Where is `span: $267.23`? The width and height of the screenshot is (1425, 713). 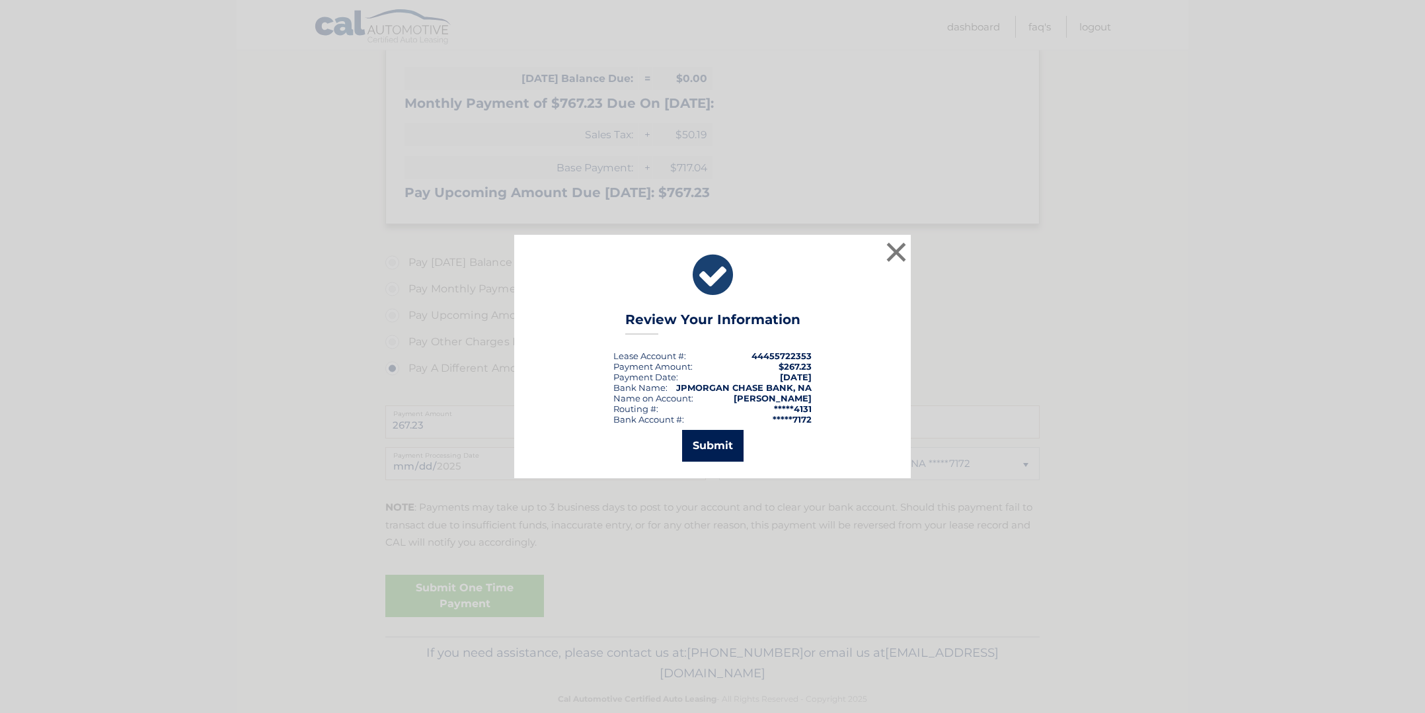
span: $267.23 is located at coordinates (795, 366).